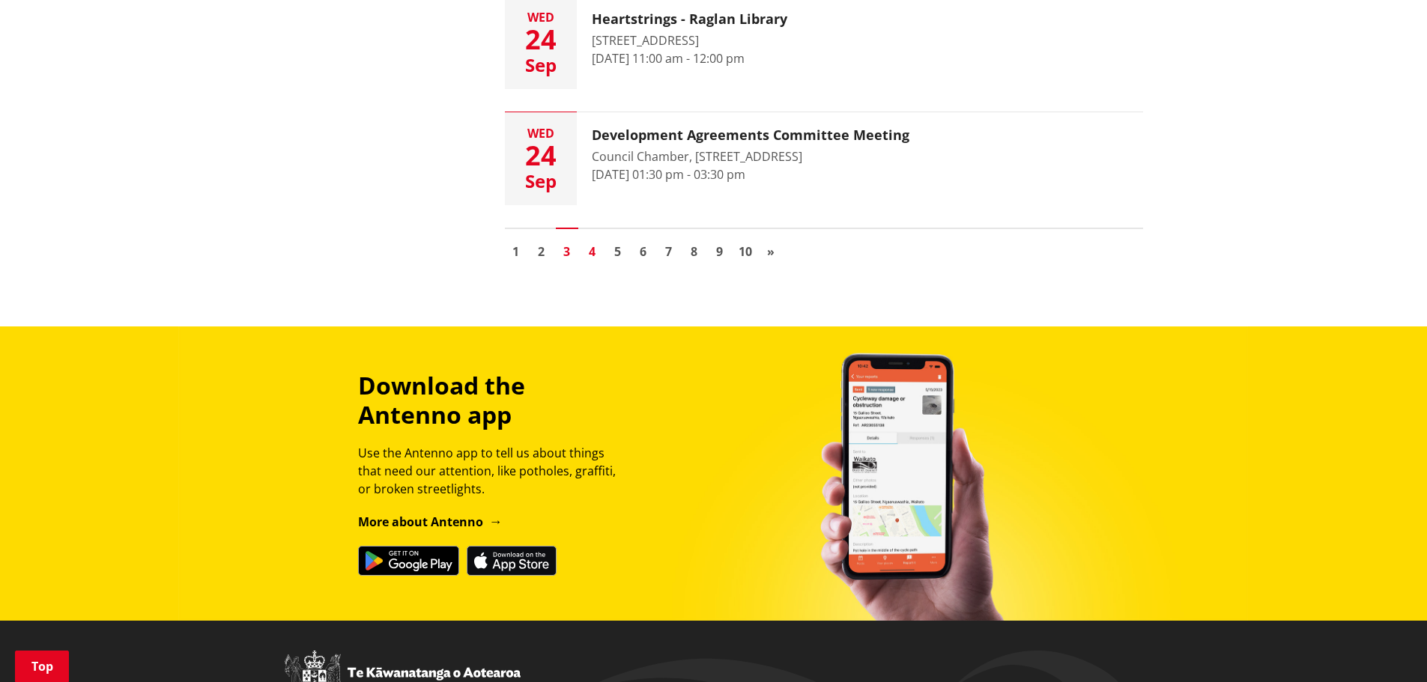  Describe the element at coordinates (494, 400) in the screenshot. I see `h3: Download the Antenno app` at that location.